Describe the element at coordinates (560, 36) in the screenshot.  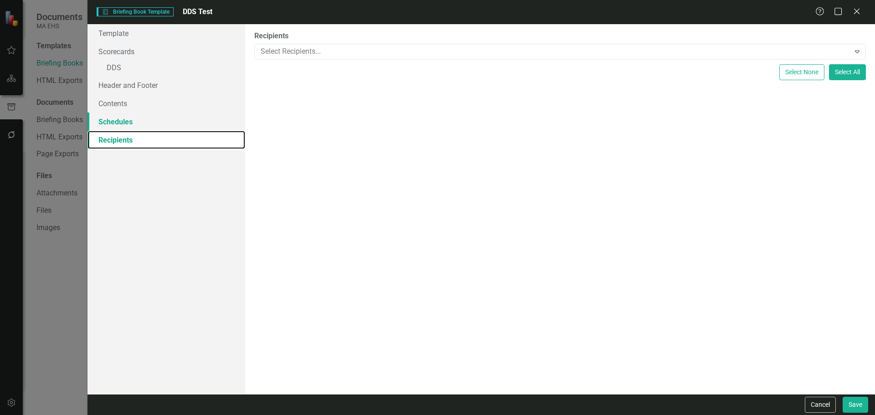
I see `label: Recipients` at that location.